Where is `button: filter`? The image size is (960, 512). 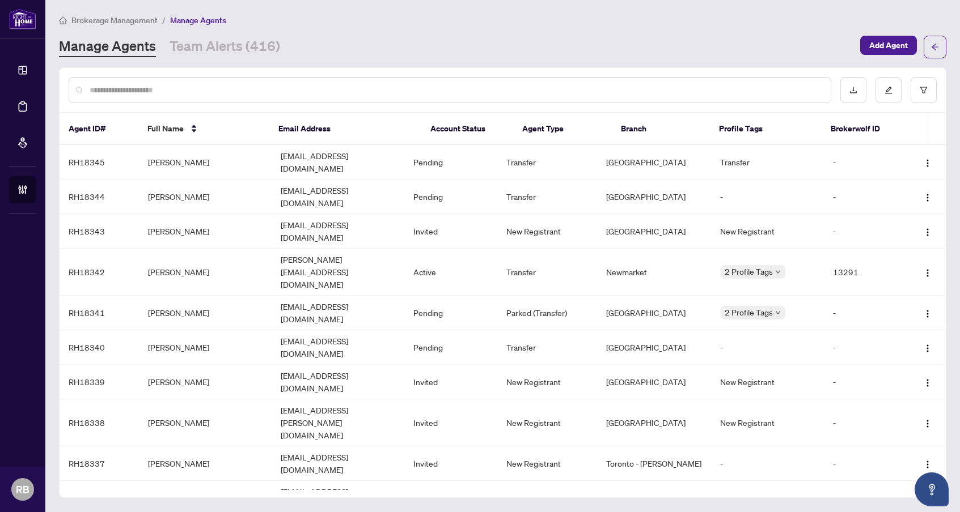 button: filter is located at coordinates (923, 90).